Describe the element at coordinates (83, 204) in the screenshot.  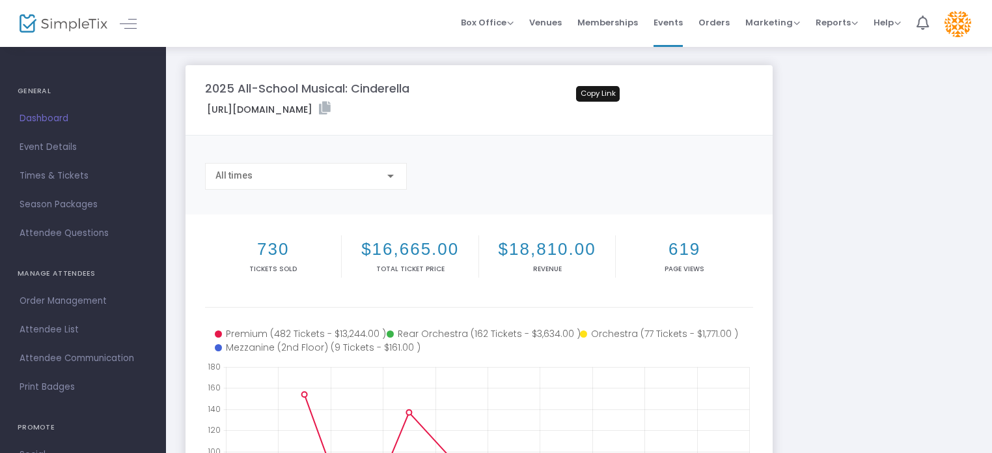
I see `span: Season Packages` at that location.